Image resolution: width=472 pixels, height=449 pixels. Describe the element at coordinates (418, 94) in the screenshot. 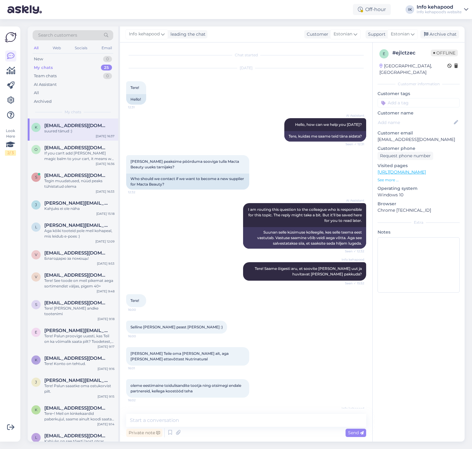

I see `p: Customer tags` at that location.